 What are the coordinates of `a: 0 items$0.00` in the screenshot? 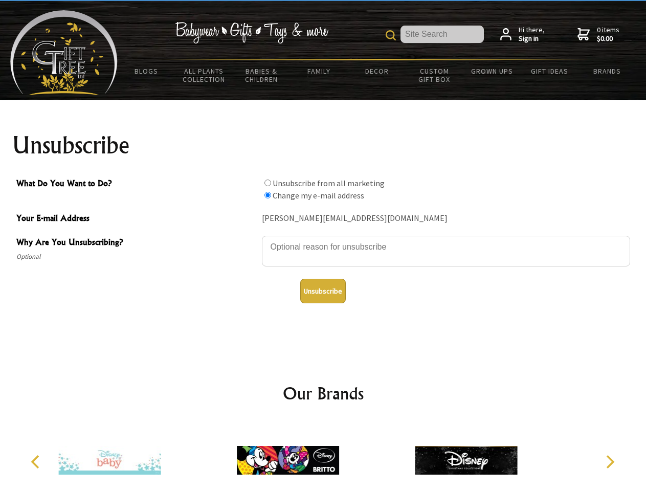 It's located at (599, 34).